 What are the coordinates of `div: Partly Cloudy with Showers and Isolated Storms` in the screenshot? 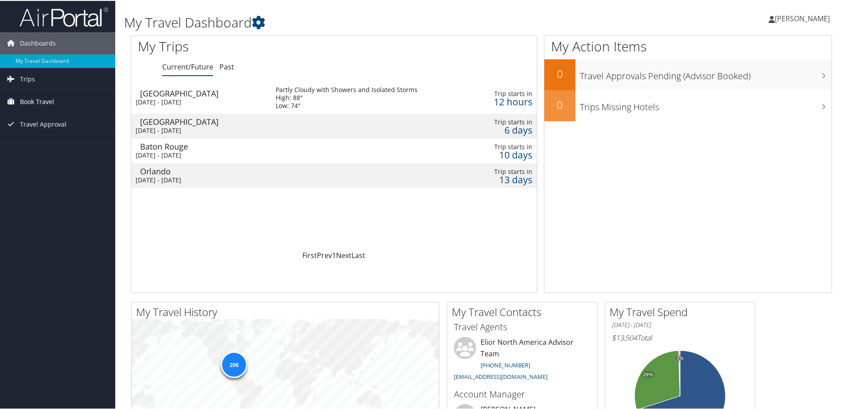 It's located at (346, 89).